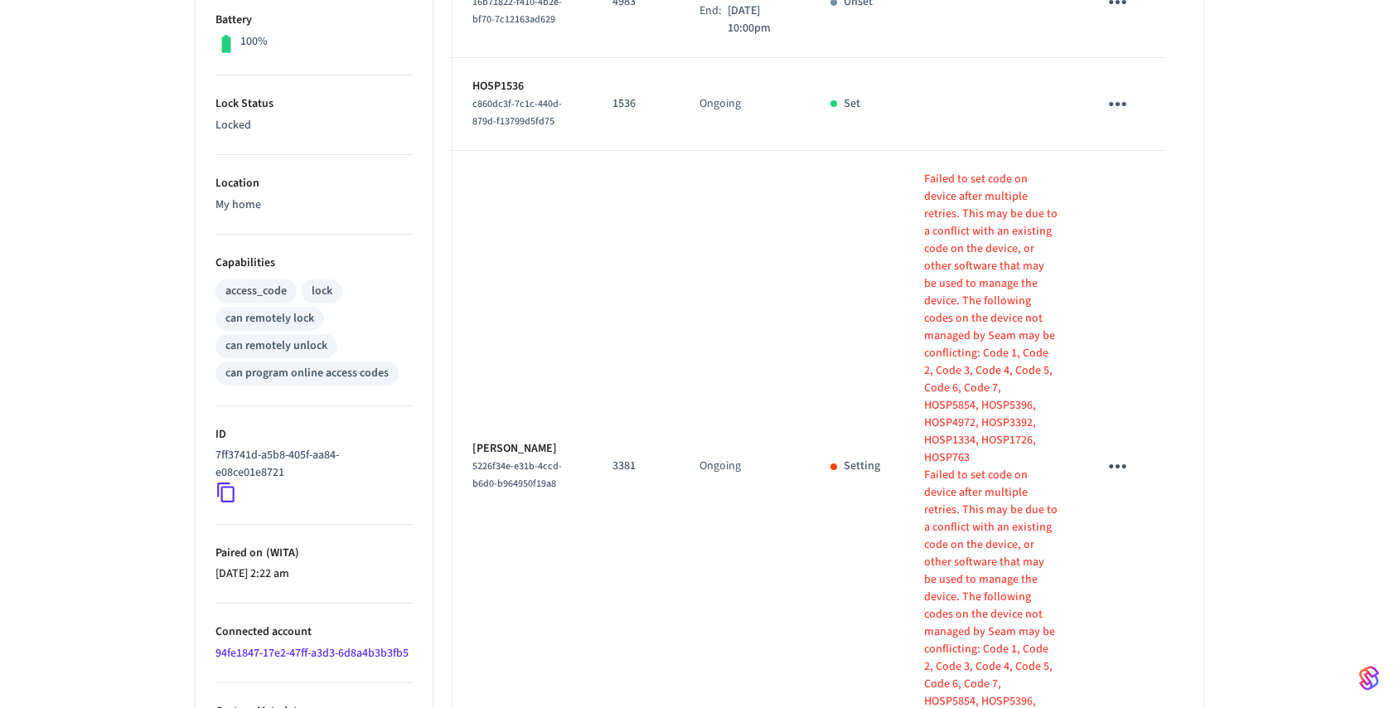 The height and width of the screenshot is (708, 1399). Describe the element at coordinates (314, 632) in the screenshot. I see `p: Connected account` at that location.